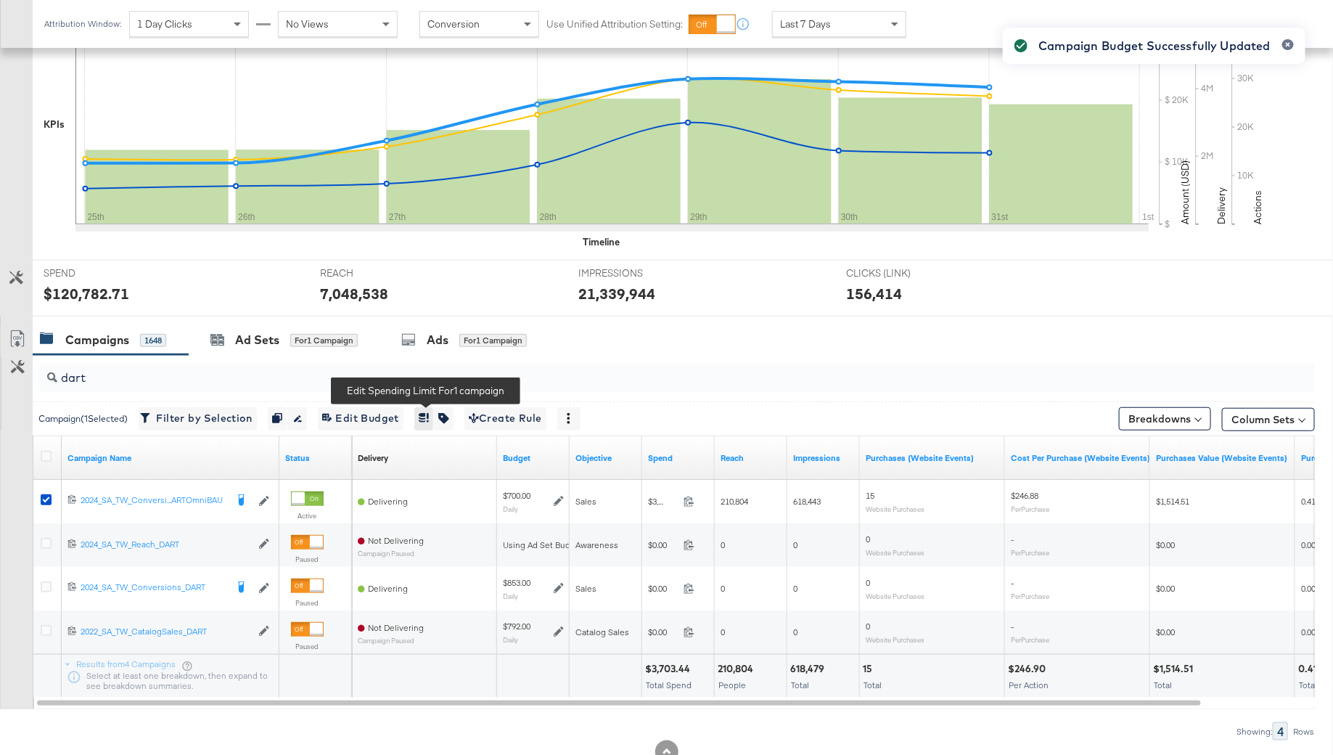  Describe the element at coordinates (1155, 46) in the screenshot. I see `div: Campaign Budget Successfully Updated` at that location.